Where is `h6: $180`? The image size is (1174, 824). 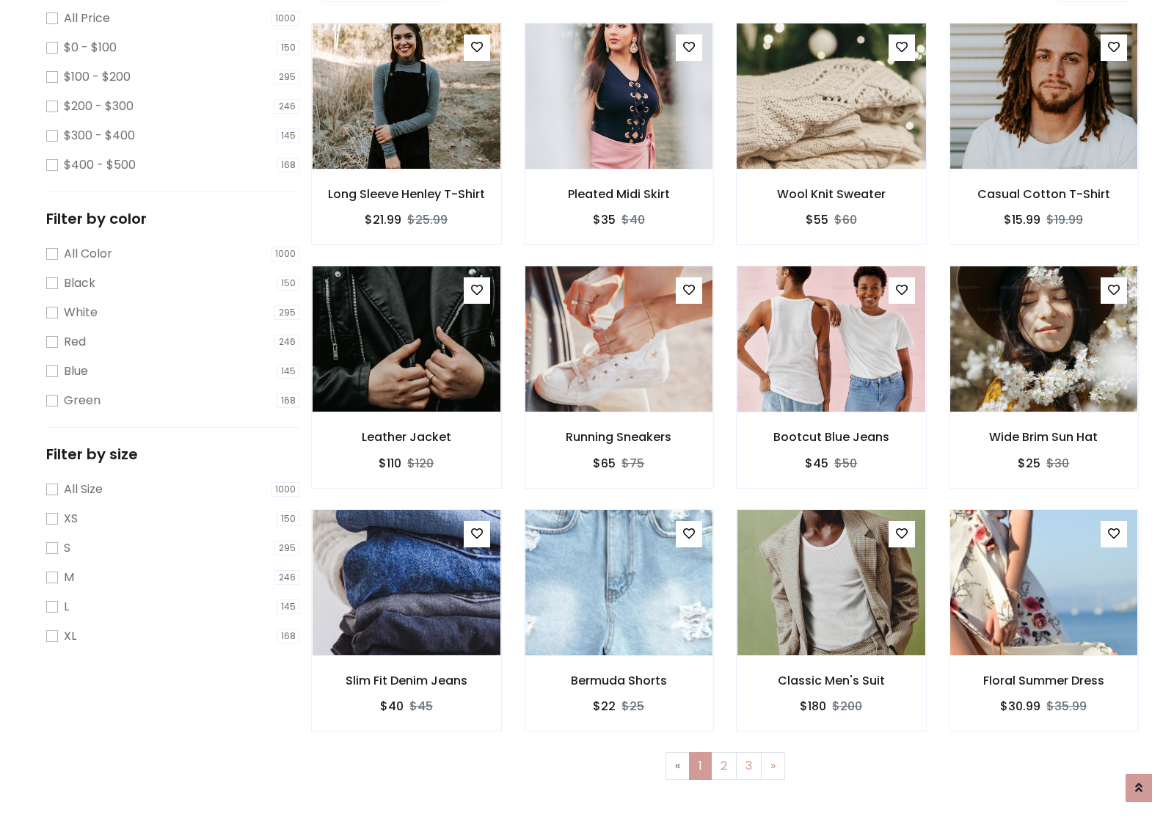 h6: $180 is located at coordinates (813, 706).